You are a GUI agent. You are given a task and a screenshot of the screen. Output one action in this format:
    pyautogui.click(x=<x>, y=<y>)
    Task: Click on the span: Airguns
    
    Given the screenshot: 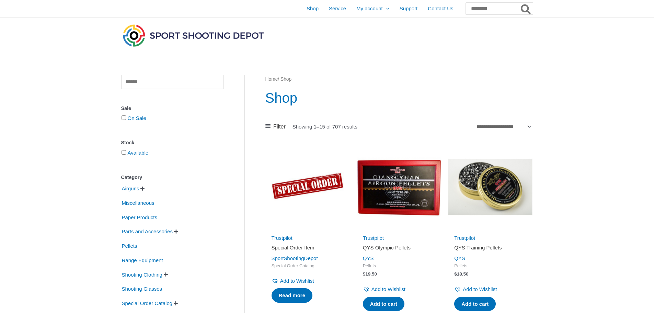 What is the action you would take?
    pyautogui.click(x=130, y=188)
    